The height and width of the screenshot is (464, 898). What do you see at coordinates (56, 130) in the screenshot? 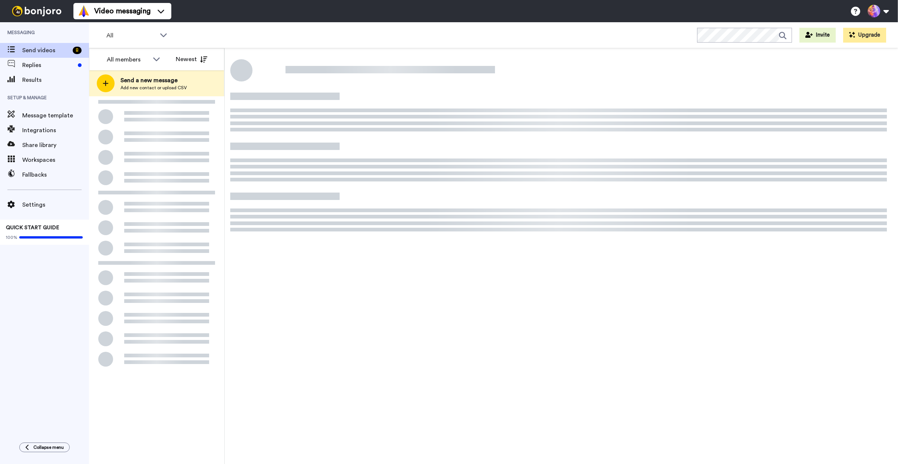
I see `span: Integrations` at bounding box center [56, 130].